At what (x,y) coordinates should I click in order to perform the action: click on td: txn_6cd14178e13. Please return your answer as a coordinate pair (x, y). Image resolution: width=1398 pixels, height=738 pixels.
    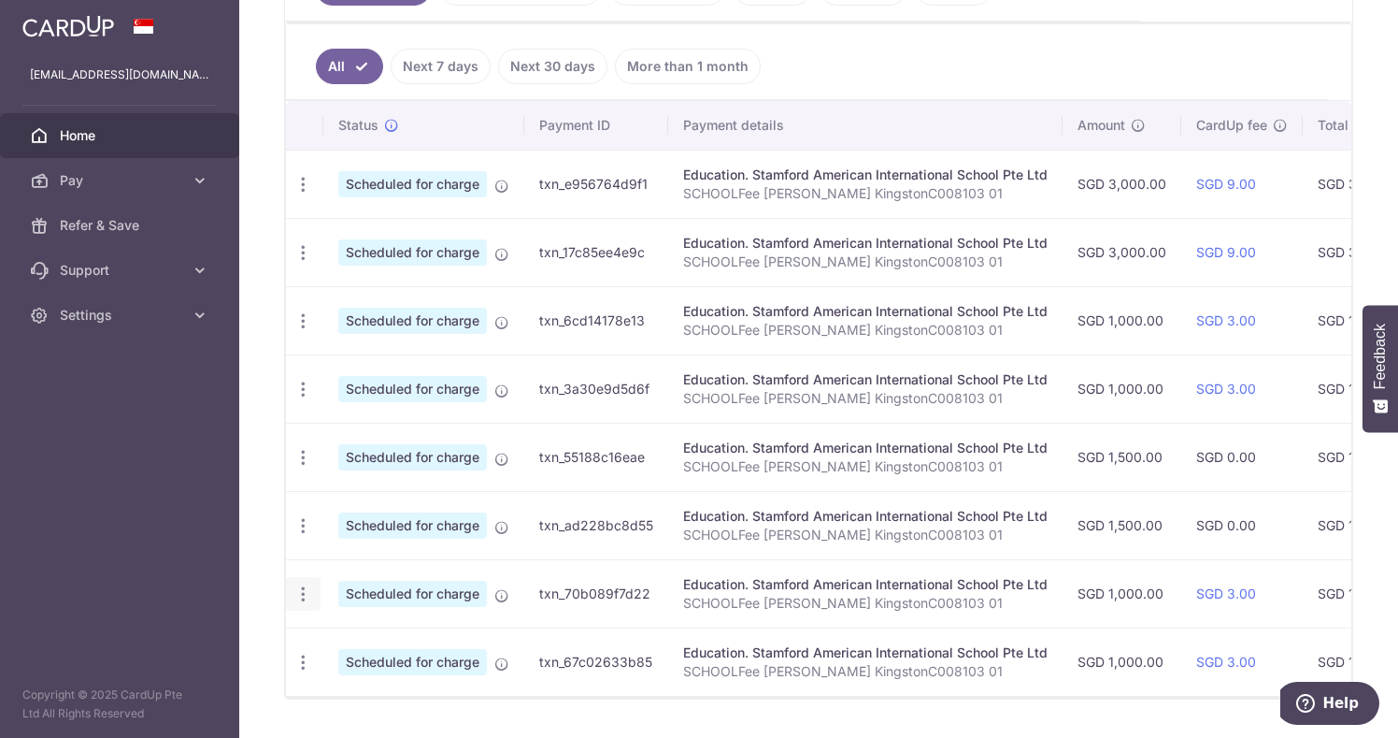
    Looking at the image, I should click on (596, 320).